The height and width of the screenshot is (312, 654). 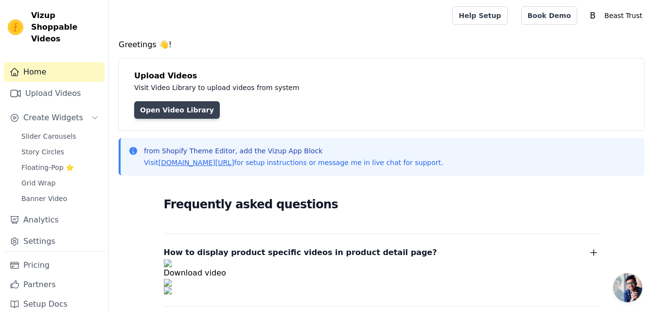 I want to click on a: Book Demo, so click(x=549, y=16).